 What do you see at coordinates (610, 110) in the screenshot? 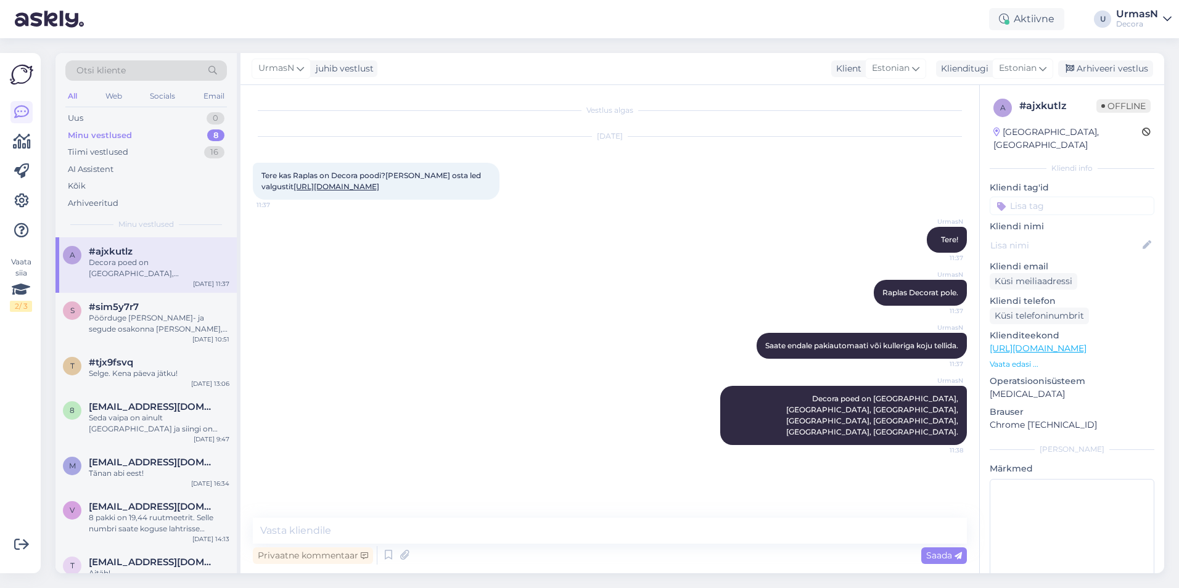
I see `div: Vestlus algas` at bounding box center [610, 110].